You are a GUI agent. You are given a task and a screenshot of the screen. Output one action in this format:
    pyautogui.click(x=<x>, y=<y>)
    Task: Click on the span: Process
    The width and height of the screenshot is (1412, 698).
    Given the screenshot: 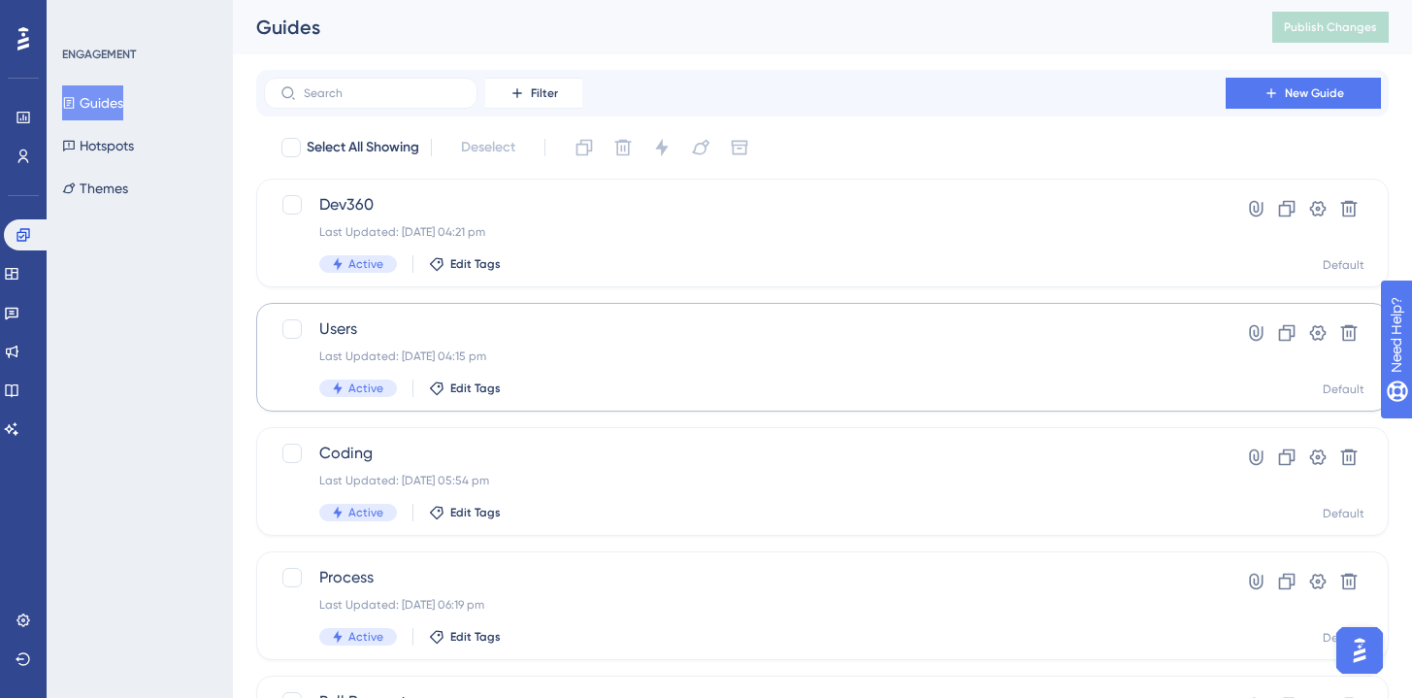 What is the action you would take?
    pyautogui.click(x=744, y=577)
    